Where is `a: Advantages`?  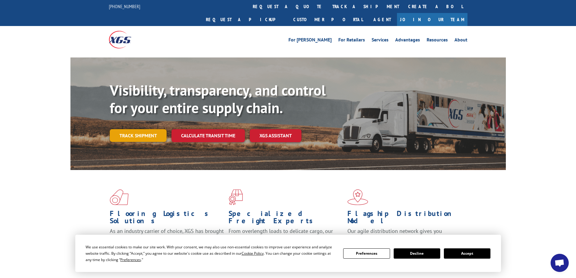 a: Advantages is located at coordinates (407, 41).